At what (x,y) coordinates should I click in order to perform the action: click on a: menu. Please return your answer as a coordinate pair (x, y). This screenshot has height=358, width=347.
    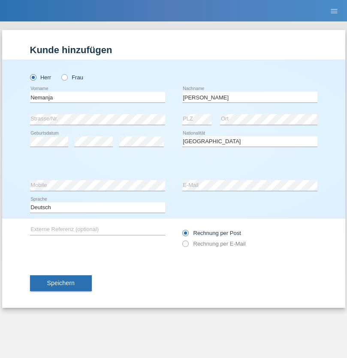
    Looking at the image, I should click on (334, 11).